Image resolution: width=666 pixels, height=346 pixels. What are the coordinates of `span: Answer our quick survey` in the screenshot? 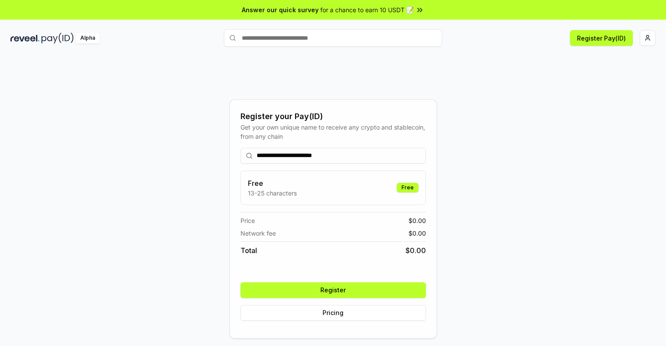 It's located at (280, 10).